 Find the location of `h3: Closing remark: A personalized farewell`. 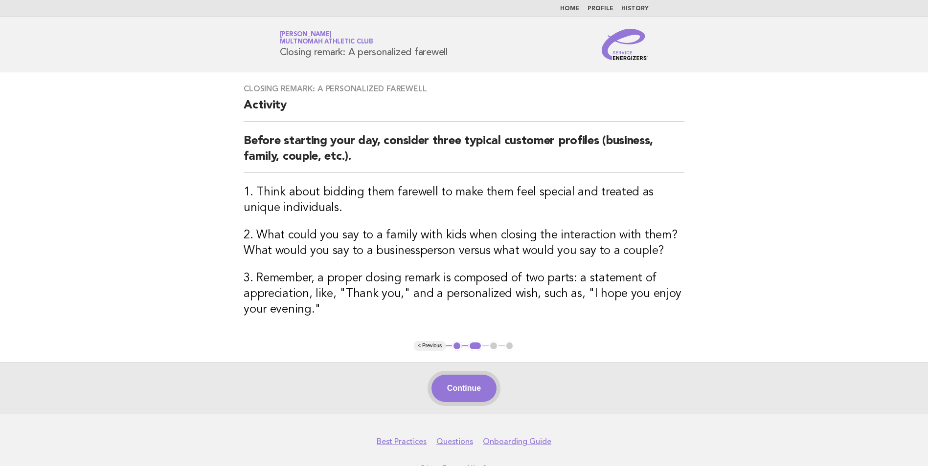

h3: Closing remark: A personalized farewell is located at coordinates (464, 89).